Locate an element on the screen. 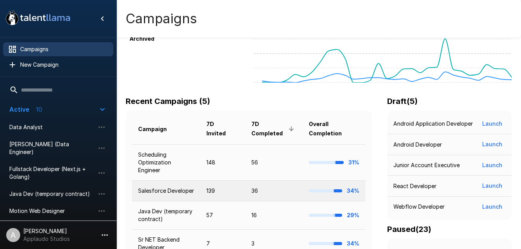 This screenshot has height=249, width=521. p: Junior Account Executive is located at coordinates (426, 165).